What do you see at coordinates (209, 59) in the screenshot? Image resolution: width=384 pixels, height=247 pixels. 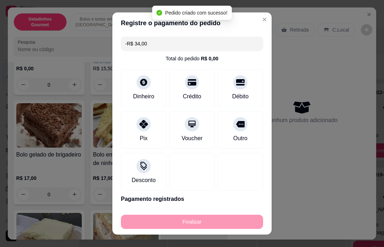 I see `div: R$ 0,00` at bounding box center [209, 59].